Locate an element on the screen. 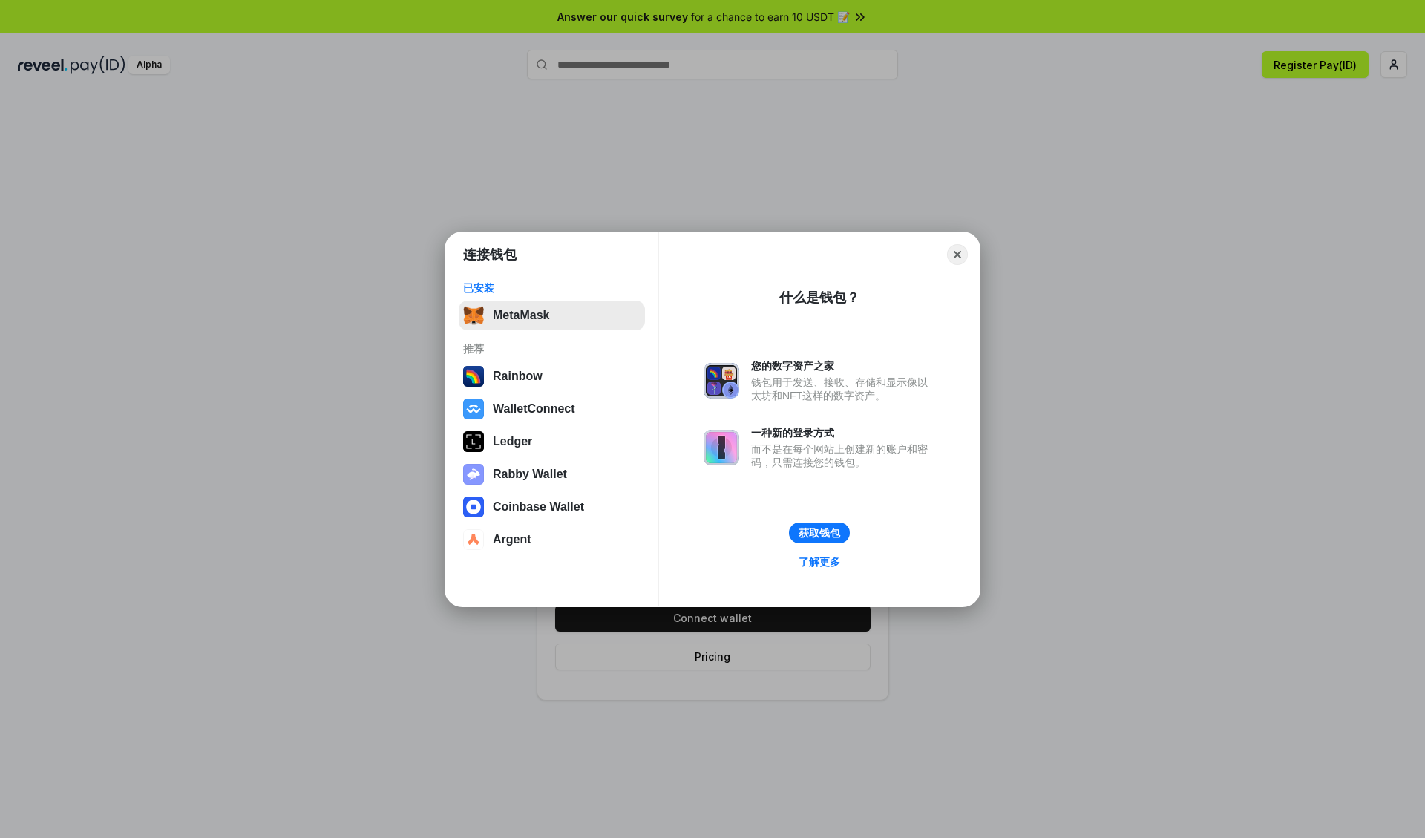 This screenshot has width=1425, height=838. button: Rainbow is located at coordinates (551, 376).